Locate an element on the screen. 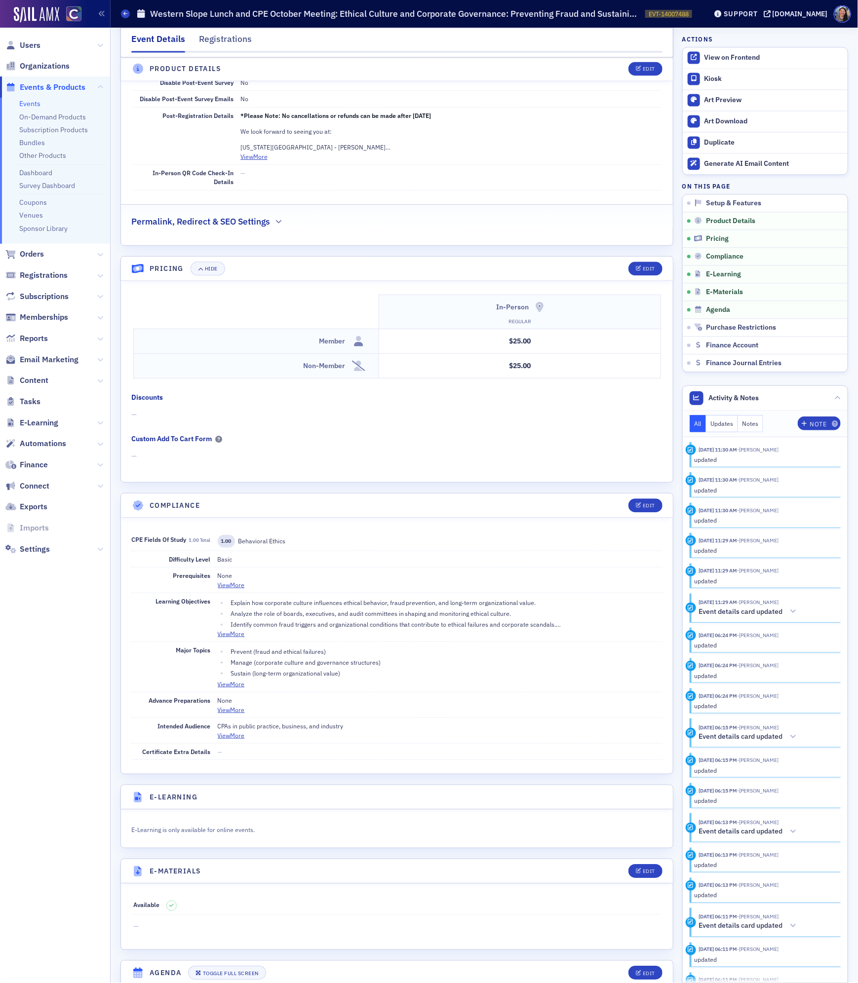 The image size is (858, 983). a: Registrations is located at coordinates (37, 275).